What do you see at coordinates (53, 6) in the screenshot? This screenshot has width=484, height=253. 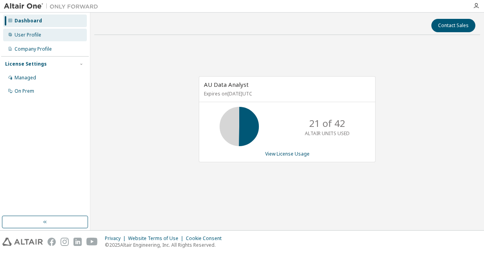 I see `img: Altair One` at bounding box center [53, 6].